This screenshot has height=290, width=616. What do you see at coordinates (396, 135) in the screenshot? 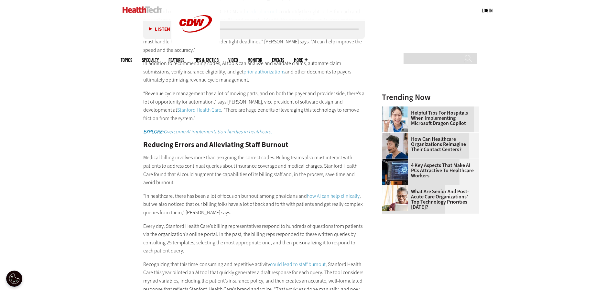
I see `a: Healthcare contact center` at bounding box center [396, 135].